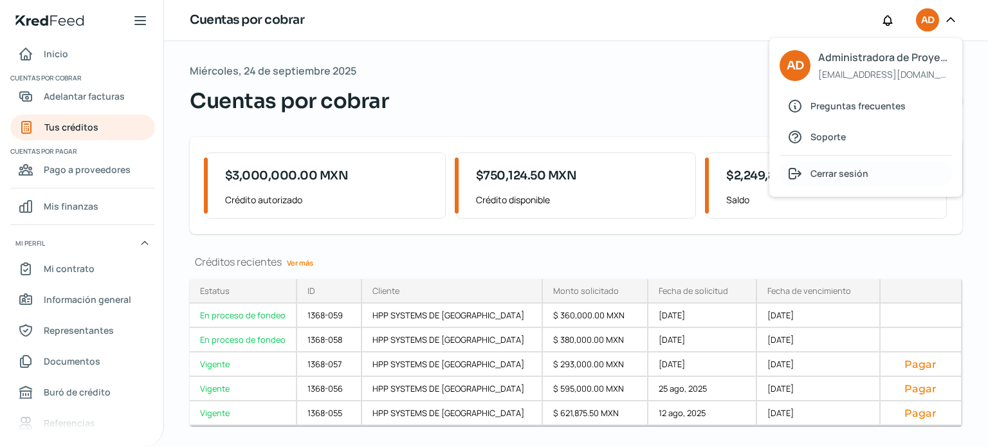 The image size is (988, 447). I want to click on div: 1368-055, so click(329, 413).